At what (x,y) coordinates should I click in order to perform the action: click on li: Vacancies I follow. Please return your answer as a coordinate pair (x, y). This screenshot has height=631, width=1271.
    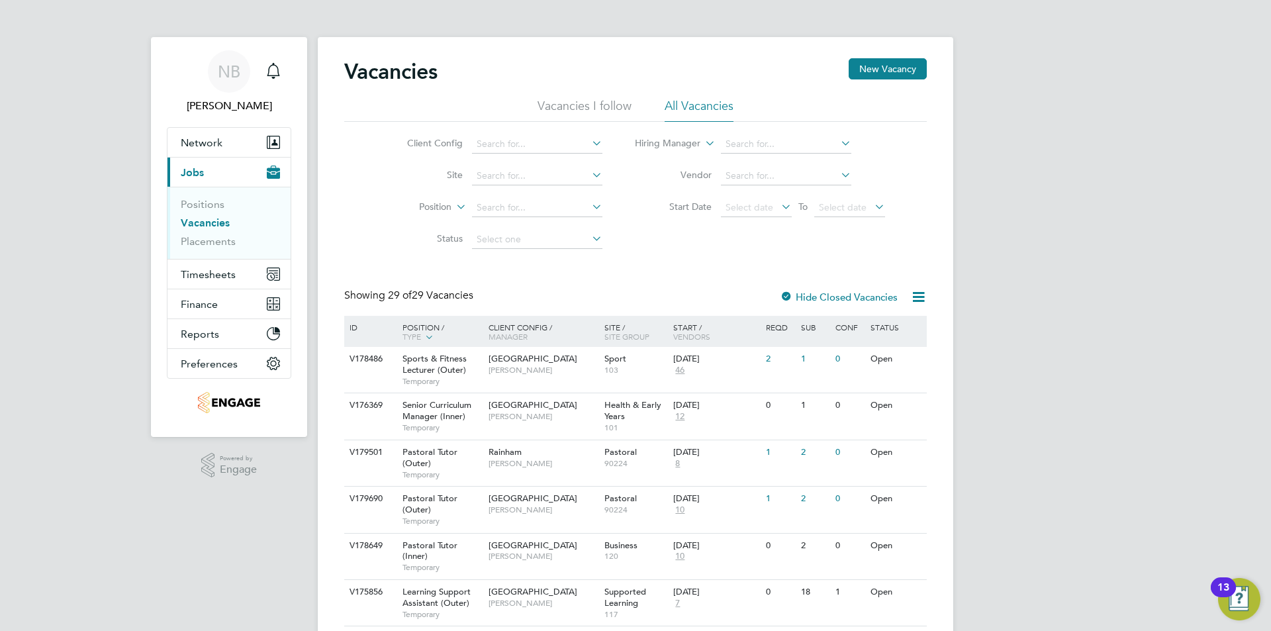
    Looking at the image, I should click on (585, 110).